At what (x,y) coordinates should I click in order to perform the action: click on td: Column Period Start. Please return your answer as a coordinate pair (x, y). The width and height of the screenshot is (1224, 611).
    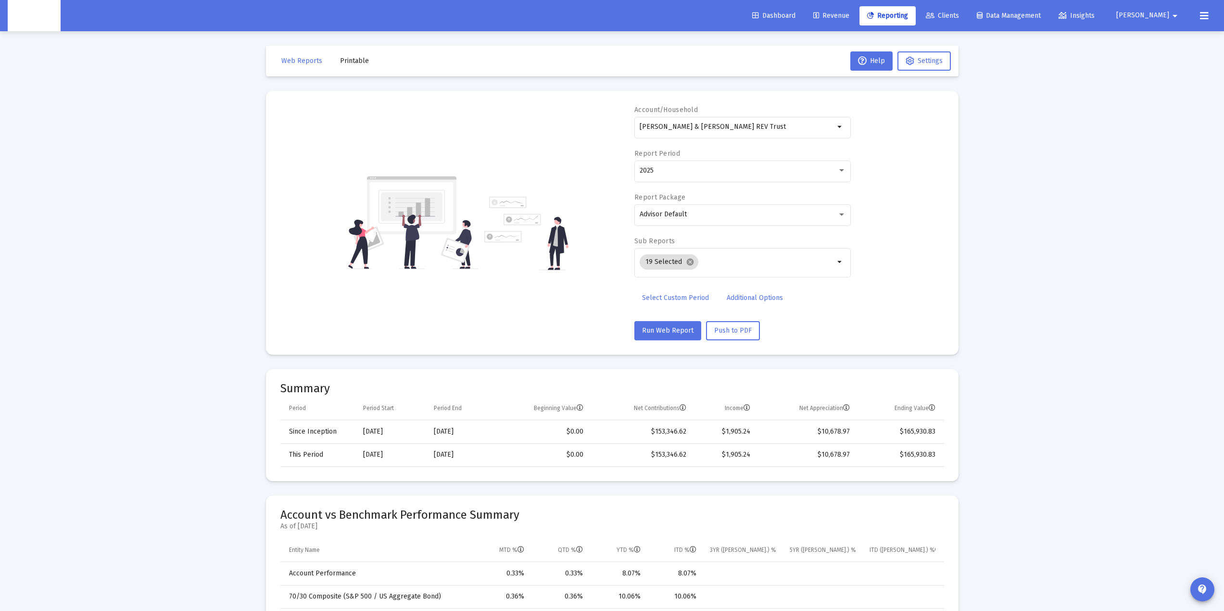
    Looking at the image, I should click on (391, 409).